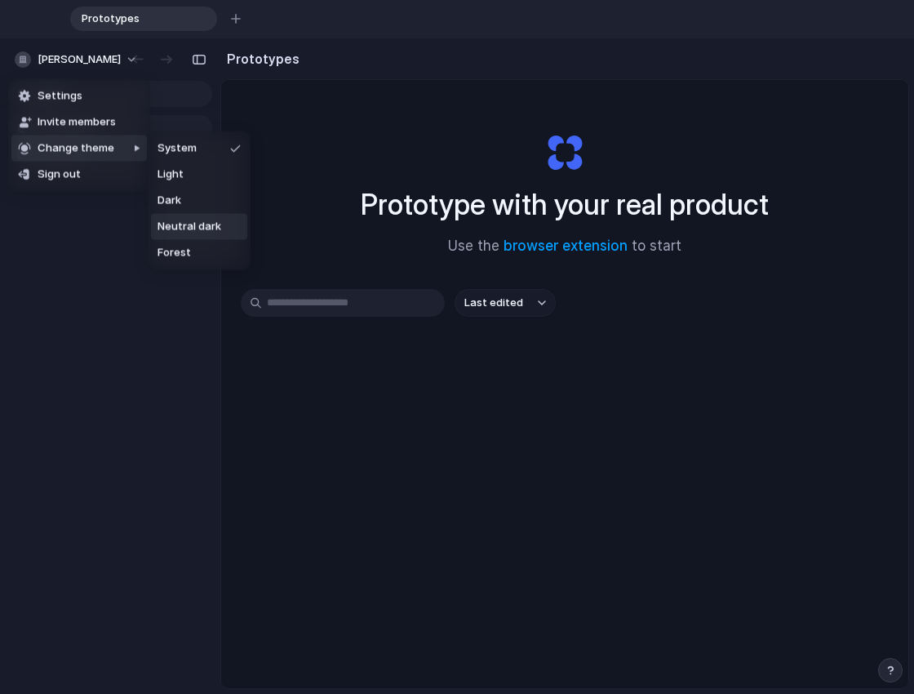 Image resolution: width=914 pixels, height=694 pixels. What do you see at coordinates (59, 175) in the screenshot?
I see `span: Sign out` at bounding box center [59, 175].